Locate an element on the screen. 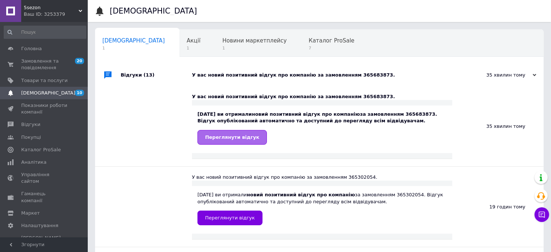 The height and width of the screenshot is (252, 551). span: Акції is located at coordinates (194, 41).